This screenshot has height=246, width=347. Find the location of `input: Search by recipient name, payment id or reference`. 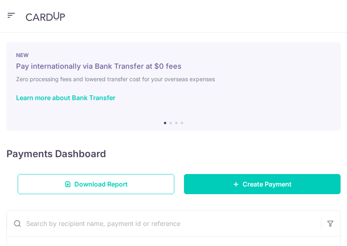

input: Search by recipient name, payment id or reference is located at coordinates (164, 223).